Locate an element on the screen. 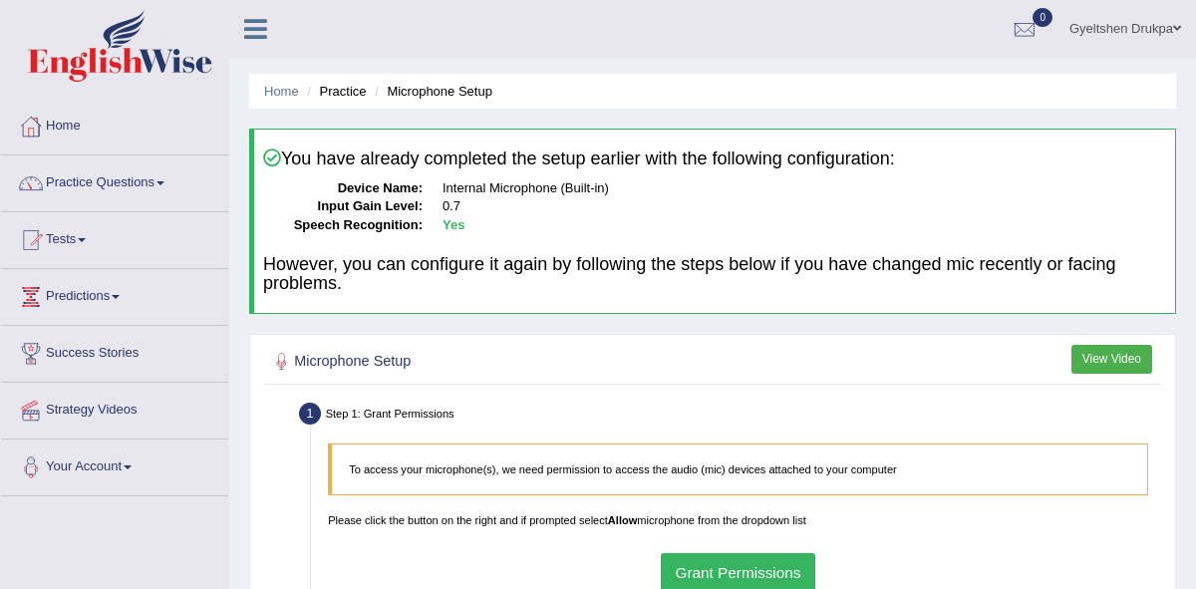 The height and width of the screenshot is (589, 1196). p: To access your microphone(s), we need permission to access the audio (mic) devices attached to yo... is located at coordinates (740, 470).